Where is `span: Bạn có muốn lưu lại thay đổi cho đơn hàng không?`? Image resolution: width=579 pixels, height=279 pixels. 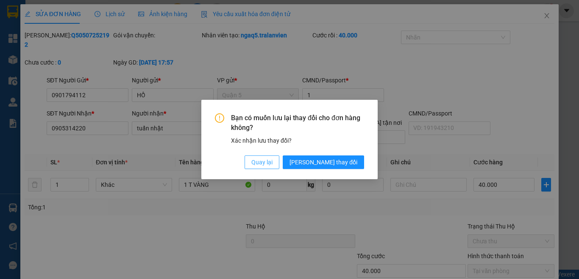
span: Bạn có muốn lưu lại thay đổi cho đơn hàng không? is located at coordinates (298, 123).